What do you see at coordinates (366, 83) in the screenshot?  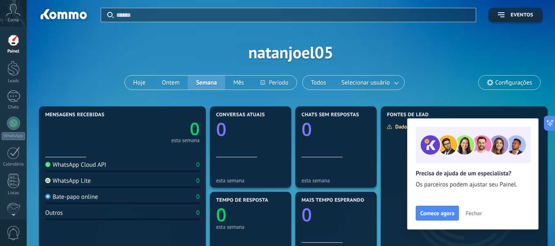 I see `span: Selecionar usuário` at bounding box center [366, 83].